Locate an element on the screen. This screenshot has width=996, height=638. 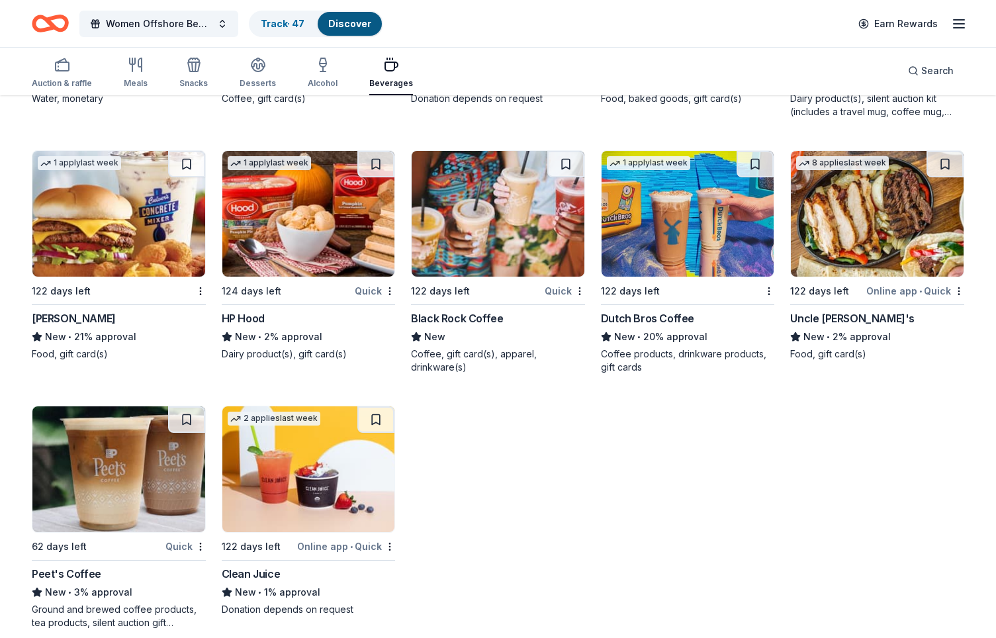
a: Track· 47 is located at coordinates (283, 23).